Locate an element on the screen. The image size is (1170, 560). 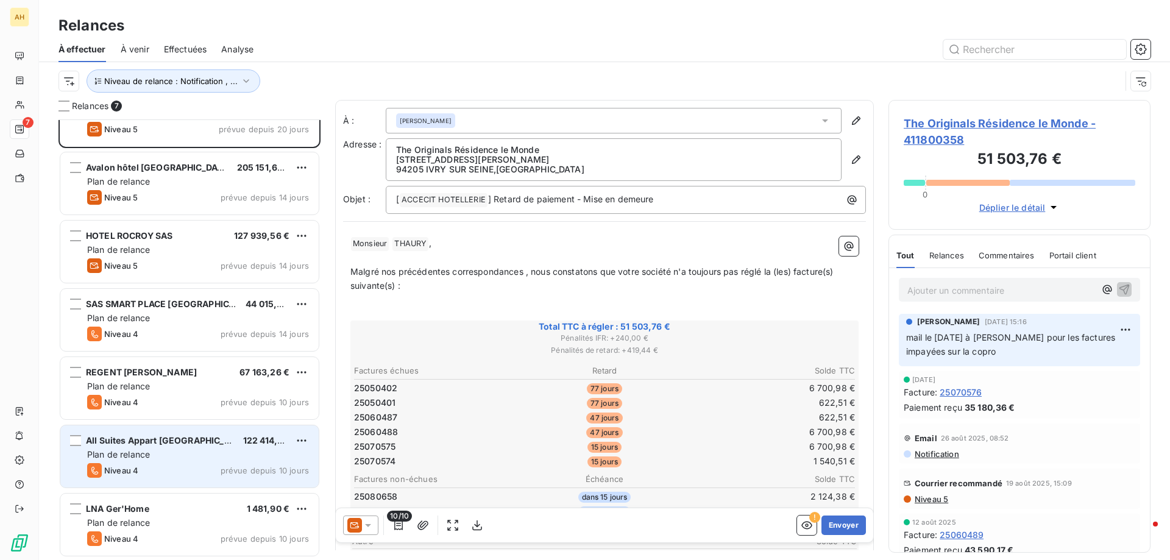
span: 25060489 is located at coordinates (962, 535).